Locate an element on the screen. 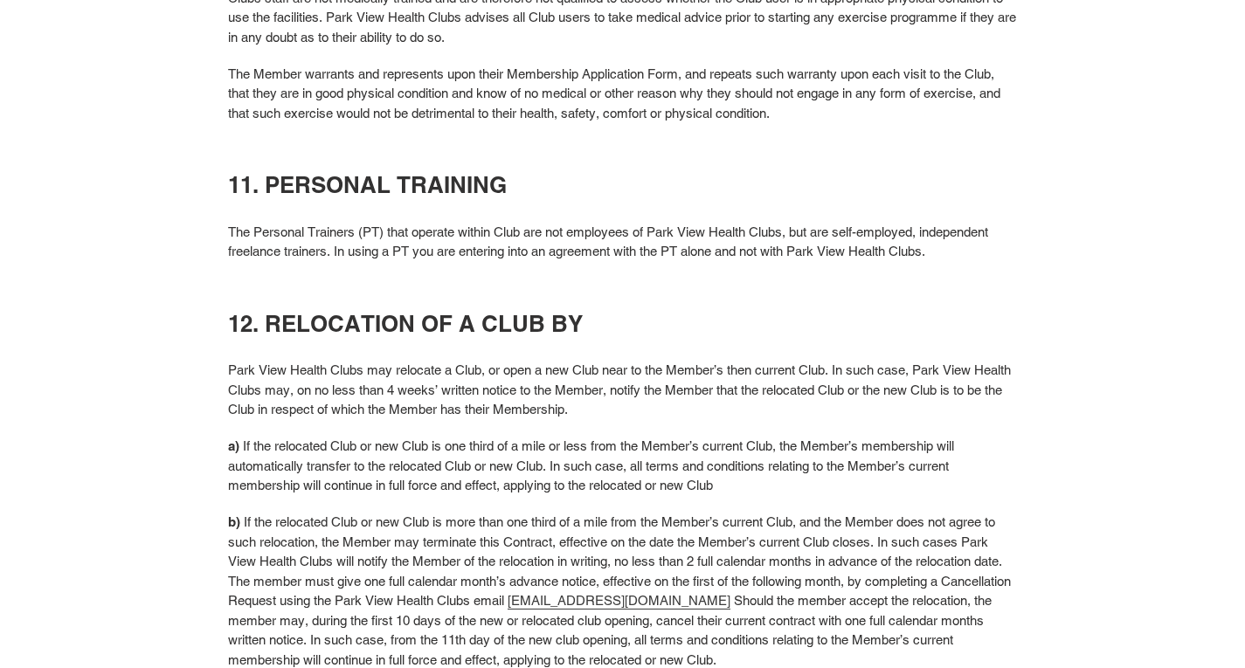 Image resolution: width=1245 pixels, height=668 pixels. p: If the relocated Club or new Club is one third of a mile or less from the Member’s current Club, ... is located at coordinates (622, 466).